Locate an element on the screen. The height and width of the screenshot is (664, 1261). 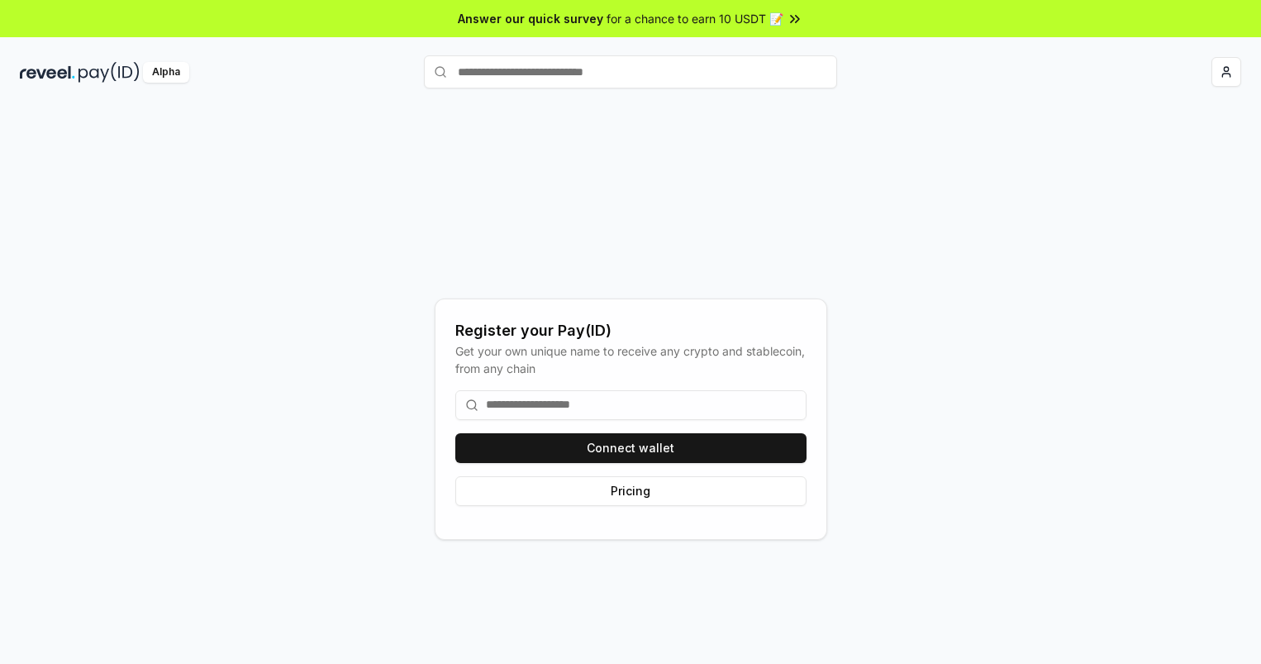
div: Get your own unique name to receive any crypto and stablecoin, from any chain is located at coordinates (630, 359).